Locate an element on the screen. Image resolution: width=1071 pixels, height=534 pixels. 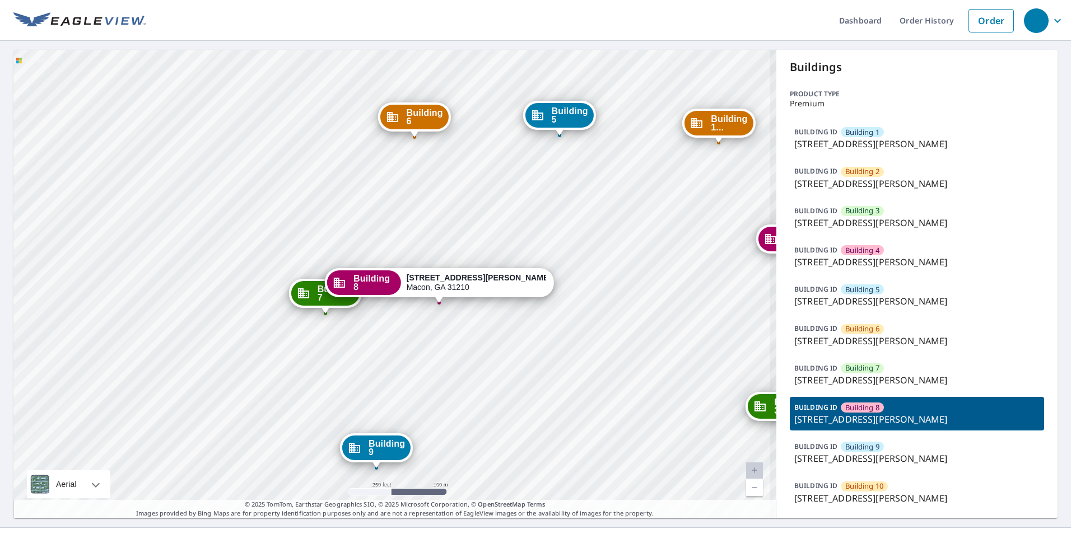
div: Macon, GA 31210 is located at coordinates (476, 283).